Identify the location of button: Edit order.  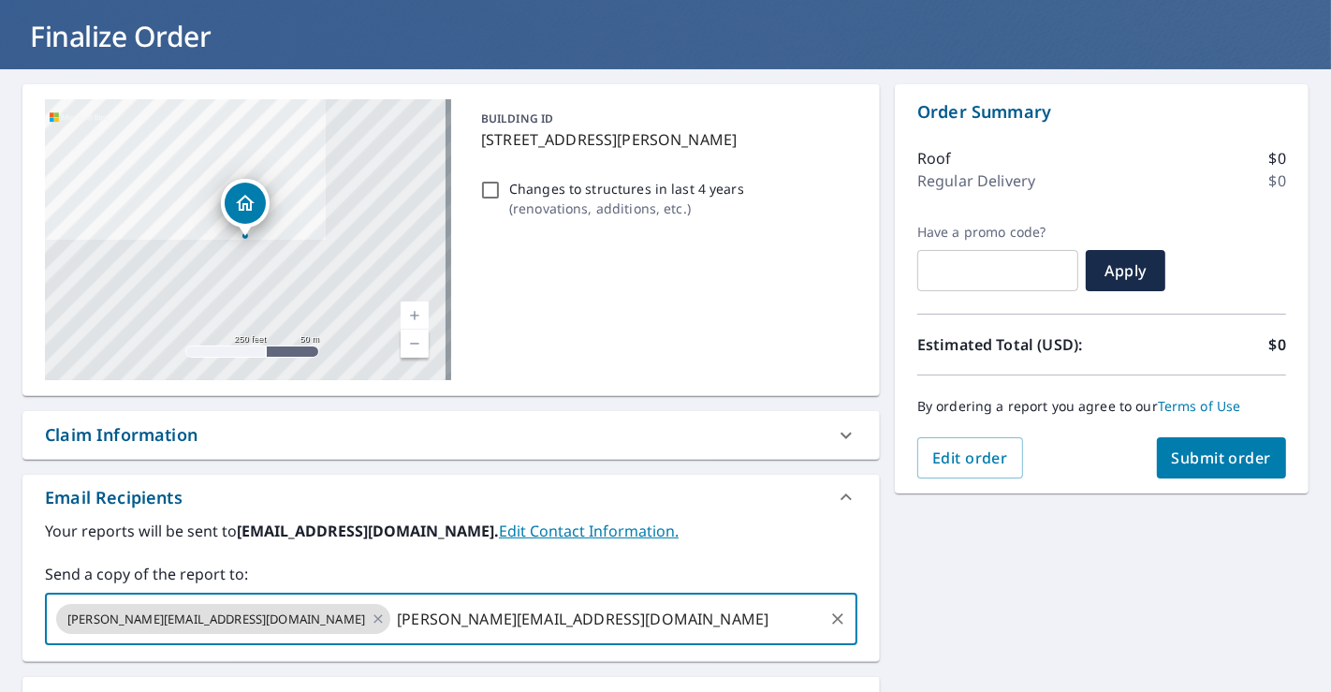
(970, 458).